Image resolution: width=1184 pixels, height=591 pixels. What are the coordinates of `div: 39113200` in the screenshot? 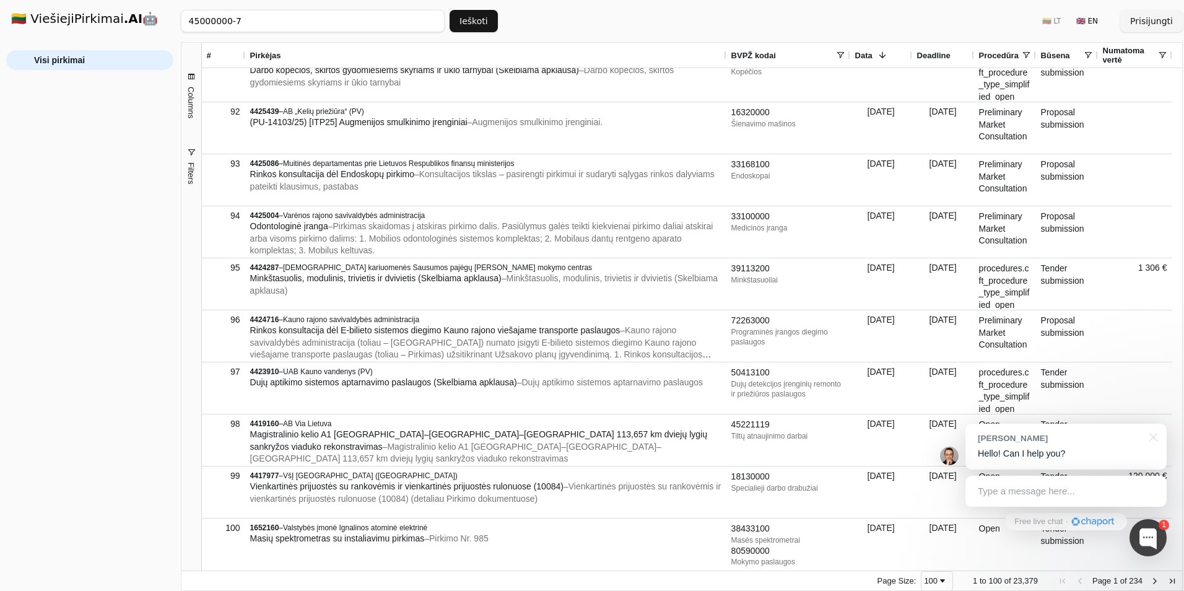 It's located at (789, 269).